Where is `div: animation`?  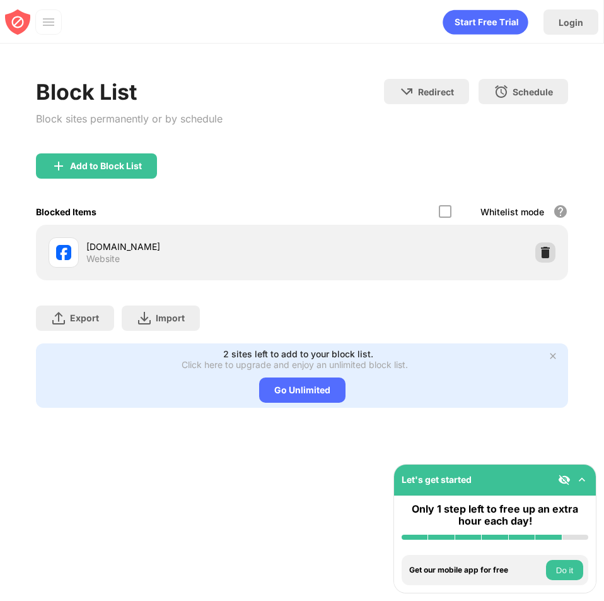 div: animation is located at coordinates (486, 22).